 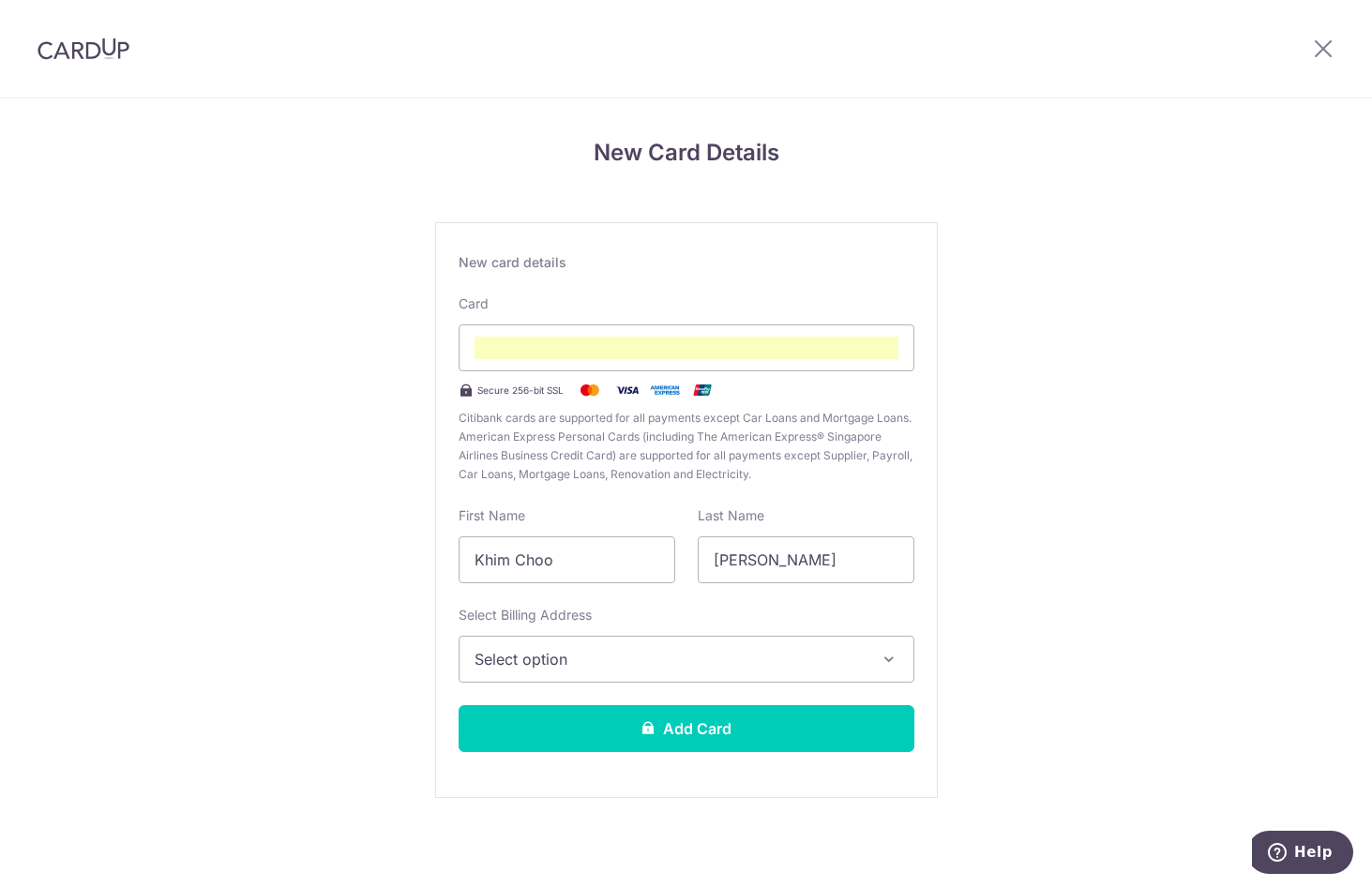 I want to click on span: Select option, so click(x=669, y=659).